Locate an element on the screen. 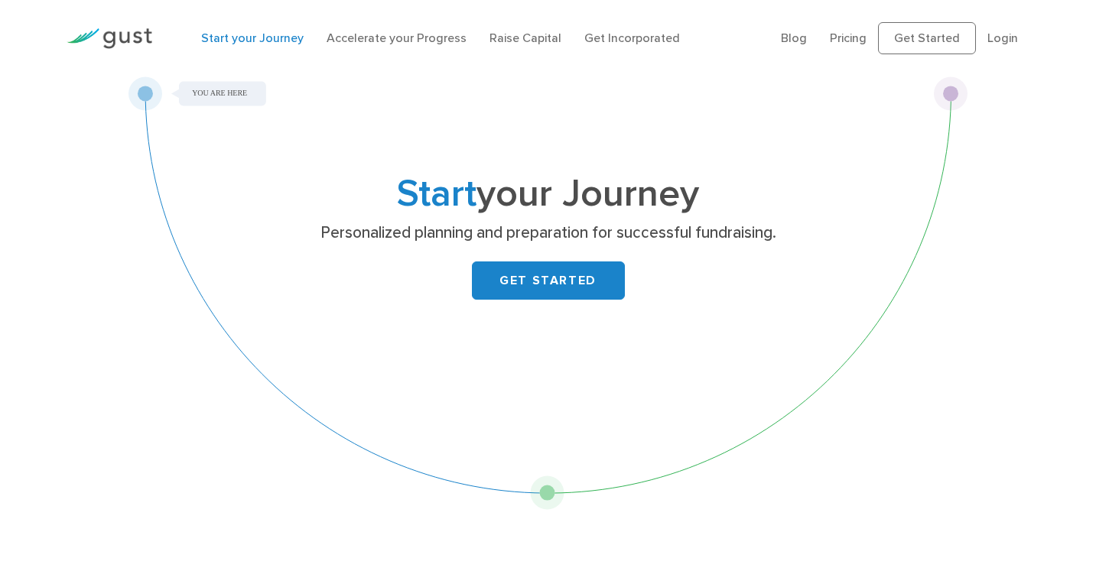 This screenshot has height=584, width=1096. a: Get Started is located at coordinates (927, 38).